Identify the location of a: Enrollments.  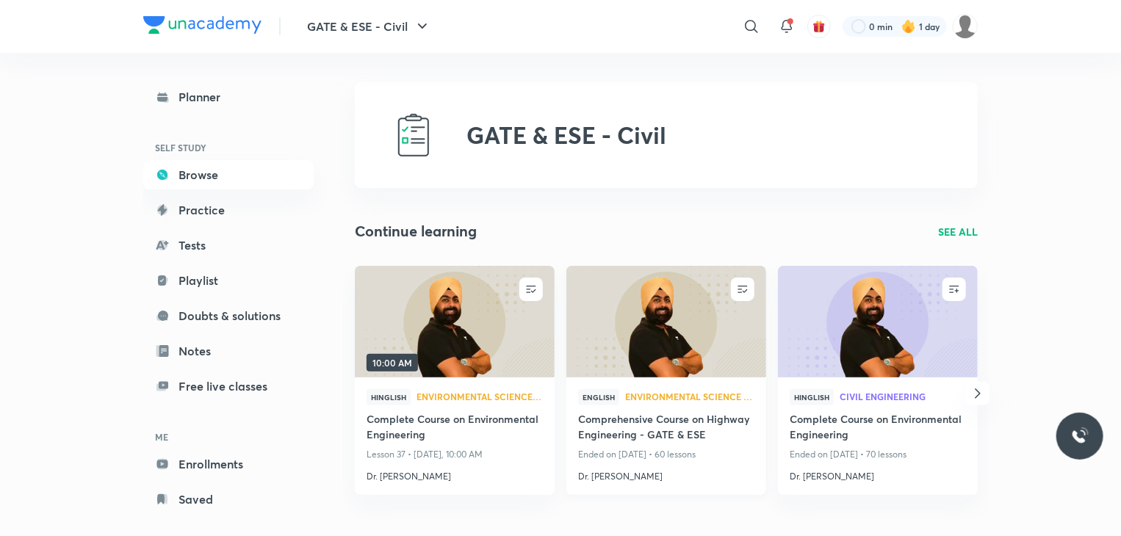
(229, 464).